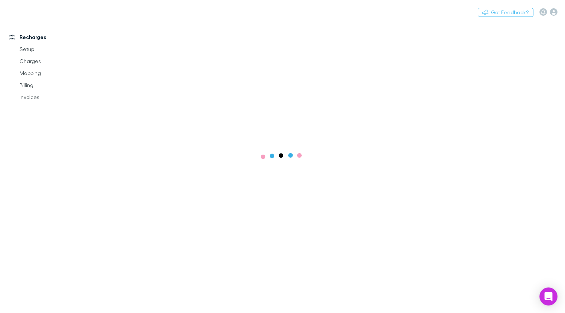 The image size is (565, 313). Describe the element at coordinates (55, 49) in the screenshot. I see `a: Setup` at that location.